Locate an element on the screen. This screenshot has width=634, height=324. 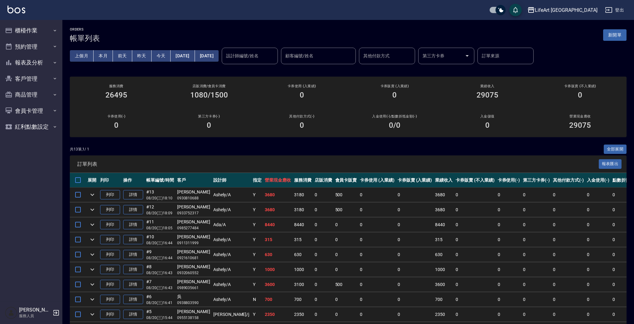
td: 2350 is located at coordinates (443, 314).